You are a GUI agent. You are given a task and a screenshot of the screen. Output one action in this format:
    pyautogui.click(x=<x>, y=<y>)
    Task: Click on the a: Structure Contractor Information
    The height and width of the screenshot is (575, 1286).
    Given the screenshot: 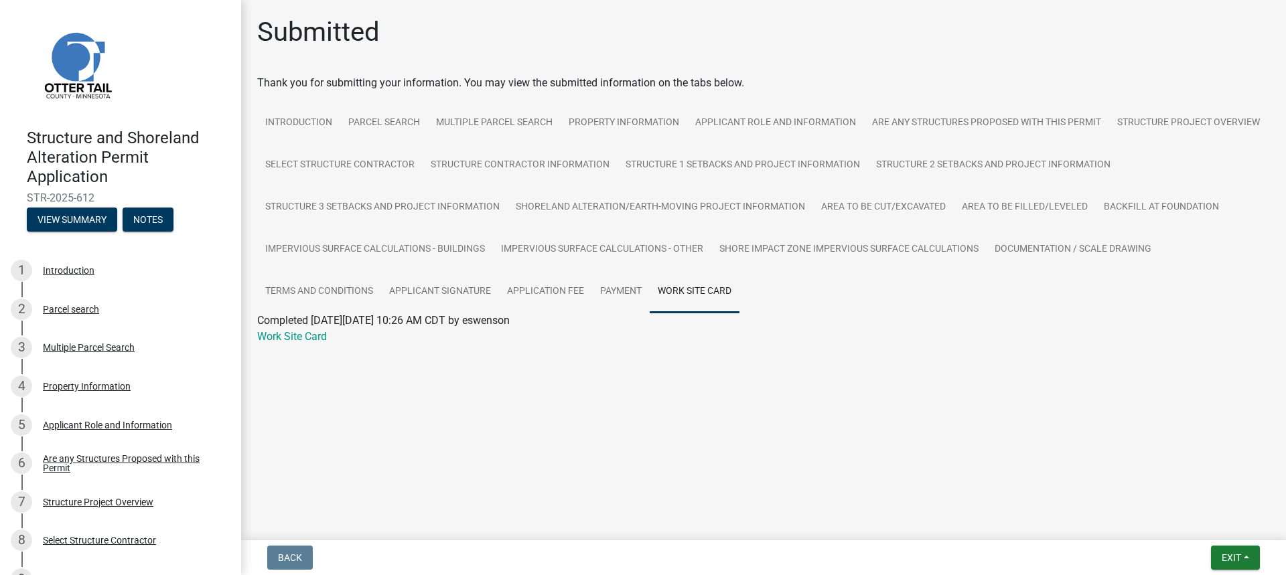 What is the action you would take?
    pyautogui.click(x=520, y=165)
    